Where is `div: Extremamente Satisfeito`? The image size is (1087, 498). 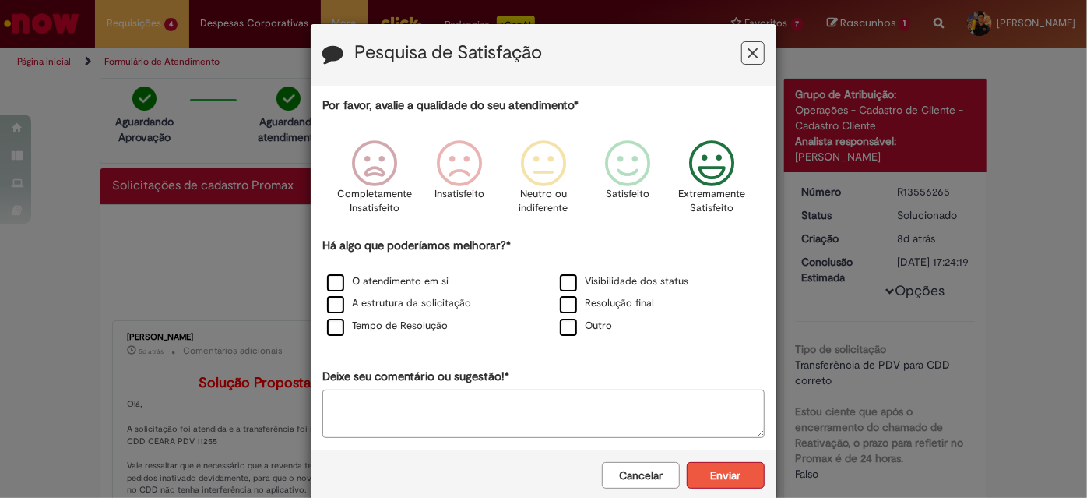 div: Extremamente Satisfeito is located at coordinates (712, 181).